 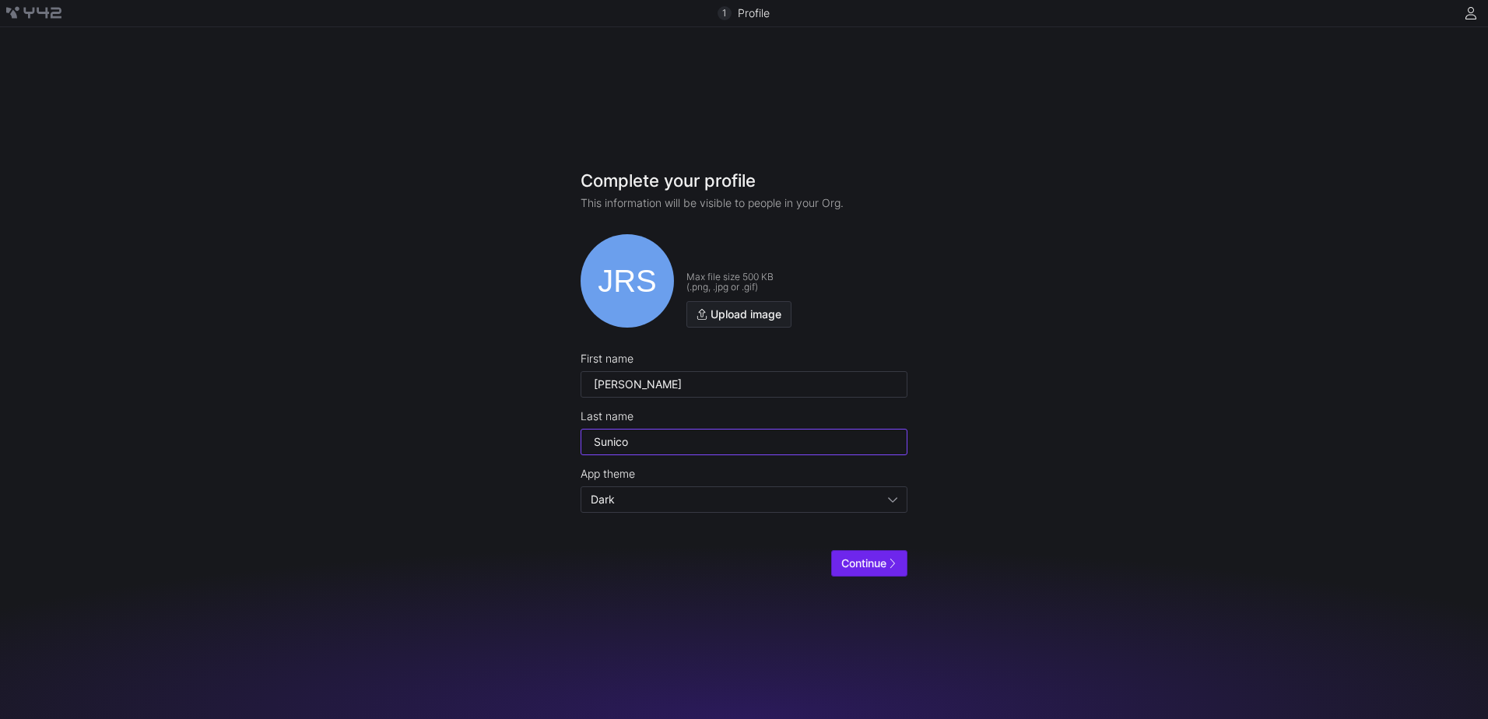 What do you see at coordinates (746, 314) in the screenshot?
I see `span: Upload image` at bounding box center [746, 314].